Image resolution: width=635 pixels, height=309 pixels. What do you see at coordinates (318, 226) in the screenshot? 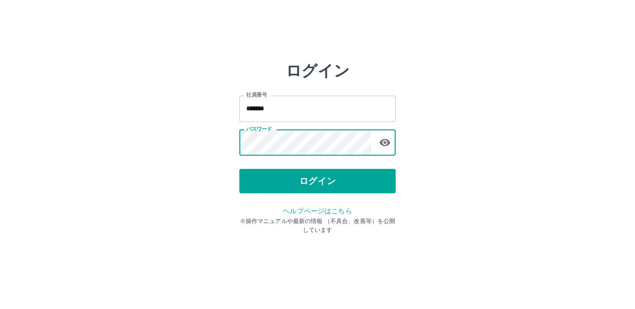
I see `p: ※操作マニュアルや最新の情報 （不具合、改善等）を公開しています` at bounding box center [318, 226].